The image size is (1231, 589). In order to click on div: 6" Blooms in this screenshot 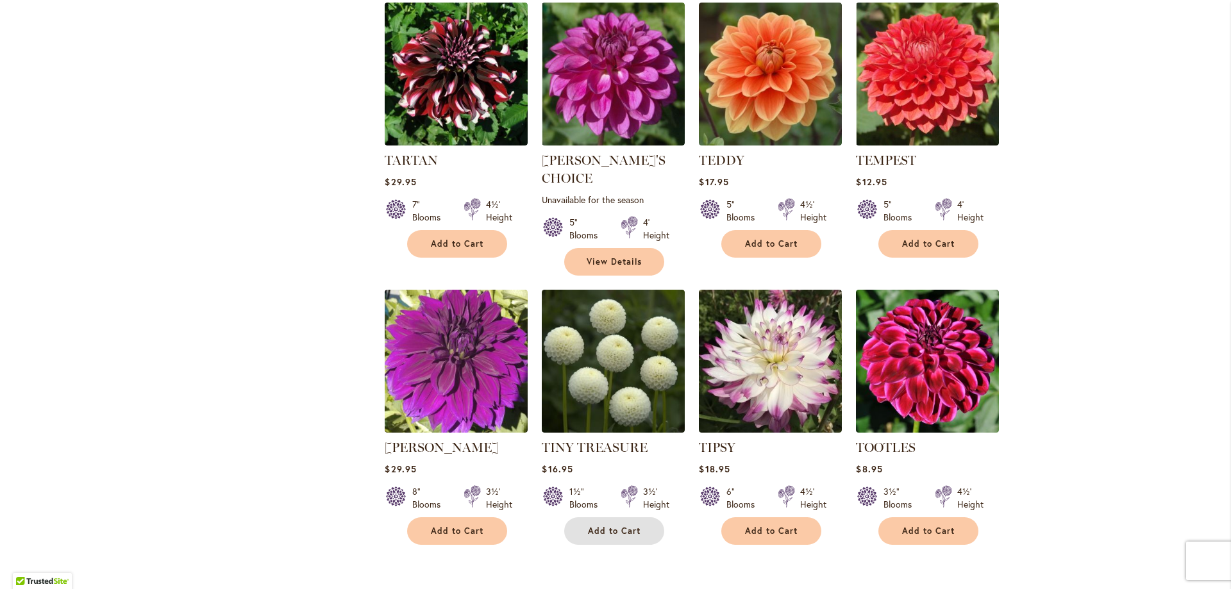, I will do `click(744, 498)`.